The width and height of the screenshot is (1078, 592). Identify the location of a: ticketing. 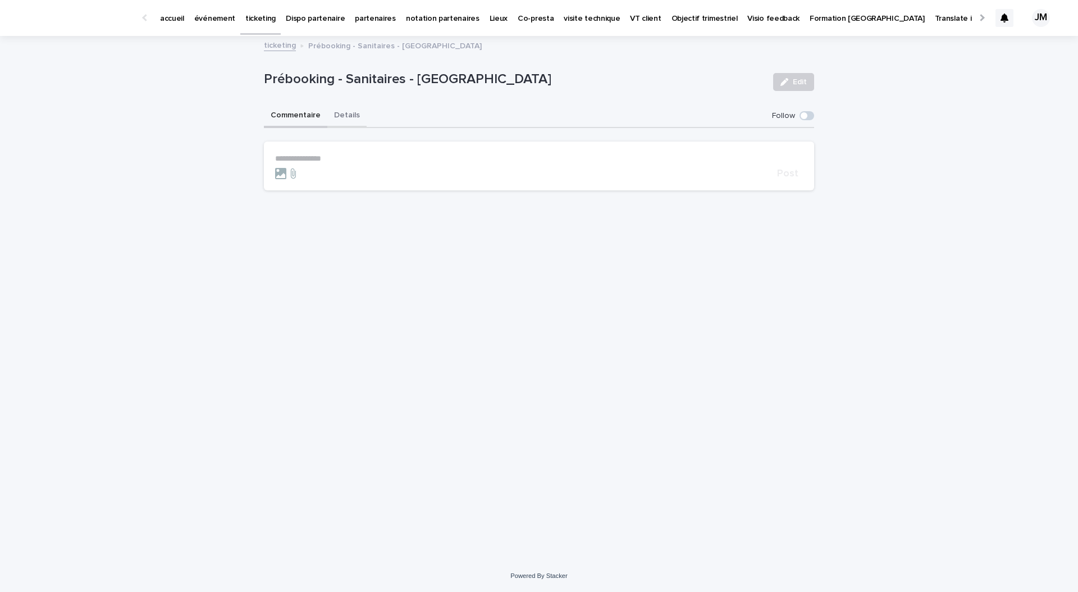
(279, 44).